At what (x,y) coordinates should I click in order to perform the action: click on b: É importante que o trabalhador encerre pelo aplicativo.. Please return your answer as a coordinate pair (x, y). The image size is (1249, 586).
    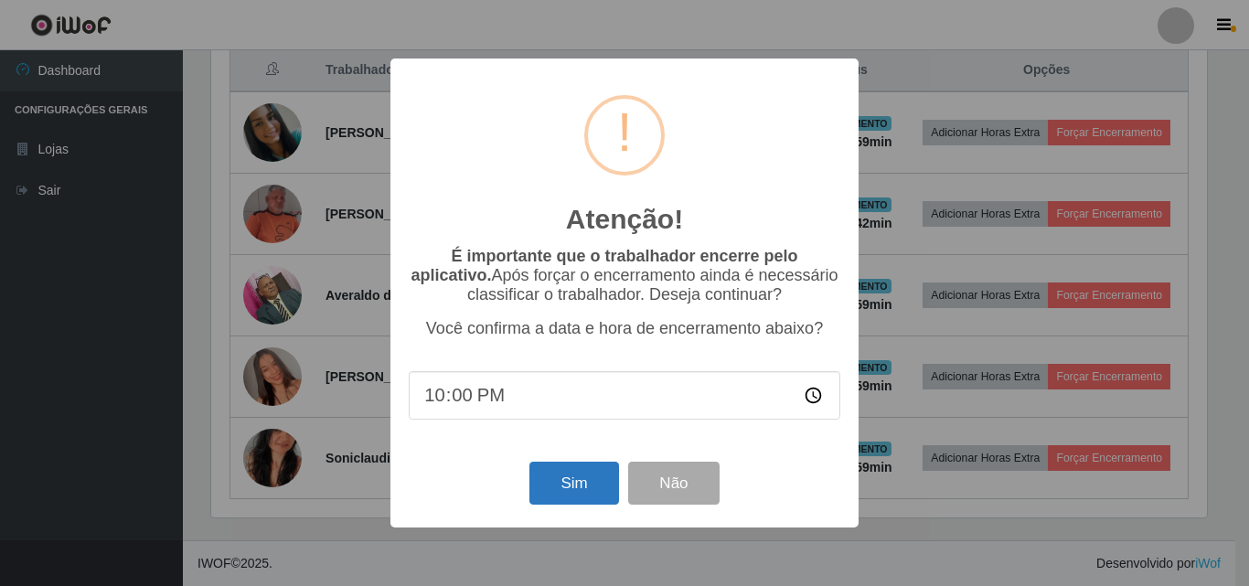
    Looking at the image, I should click on (603, 265).